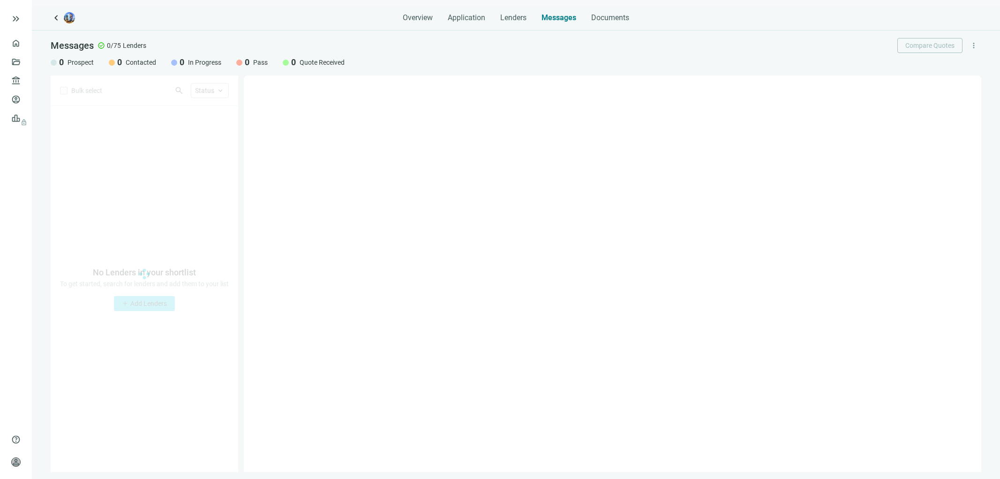 Image resolution: width=1000 pixels, height=479 pixels. Describe the element at coordinates (322, 62) in the screenshot. I see `span: Quote Received` at that location.